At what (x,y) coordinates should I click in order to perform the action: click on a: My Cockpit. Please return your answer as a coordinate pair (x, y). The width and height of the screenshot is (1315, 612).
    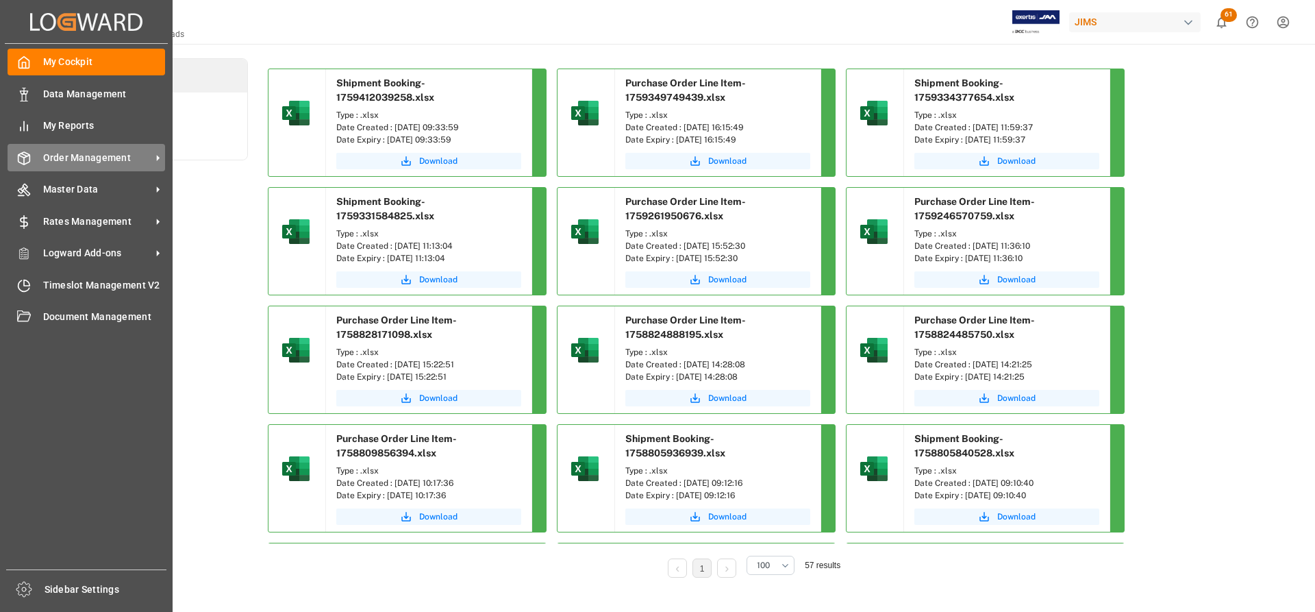
    Looking at the image, I should click on (86, 62).